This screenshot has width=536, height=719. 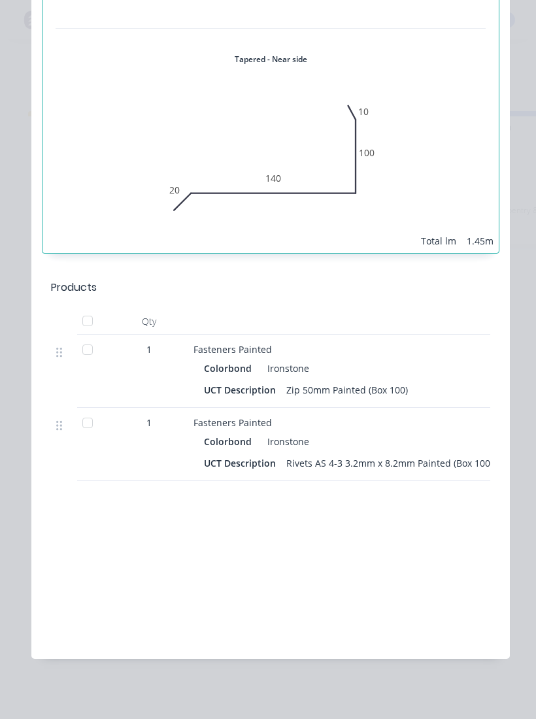 What do you see at coordinates (149, 322) in the screenshot?
I see `div: Qty` at bounding box center [149, 322].